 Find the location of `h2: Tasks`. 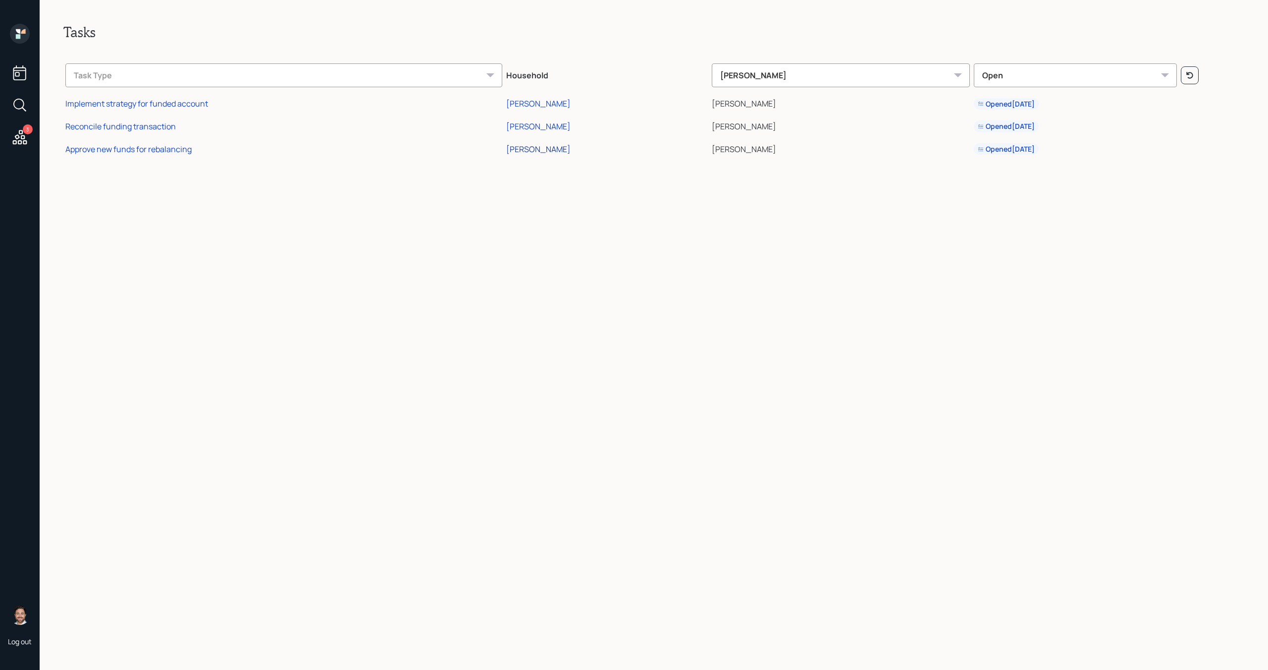

h2: Tasks is located at coordinates (654, 32).